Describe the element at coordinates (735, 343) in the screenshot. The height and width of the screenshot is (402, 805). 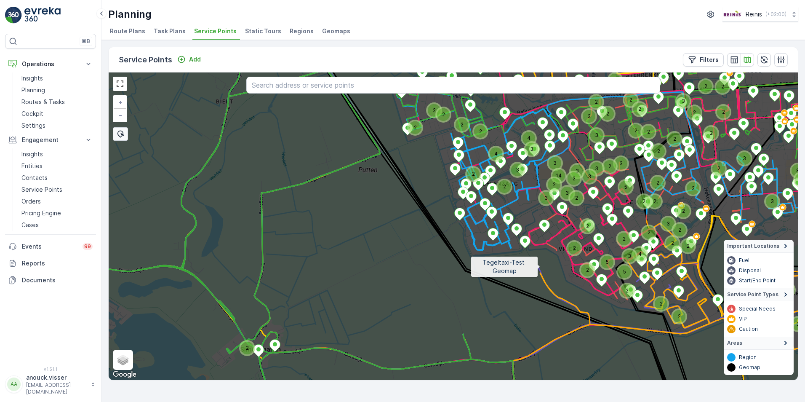
I see `span: Areas` at that location.